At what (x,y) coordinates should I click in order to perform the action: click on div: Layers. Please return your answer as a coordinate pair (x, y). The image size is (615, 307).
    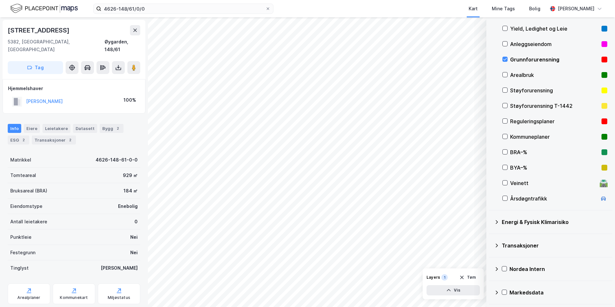
    Looking at the image, I should click on (433, 277).